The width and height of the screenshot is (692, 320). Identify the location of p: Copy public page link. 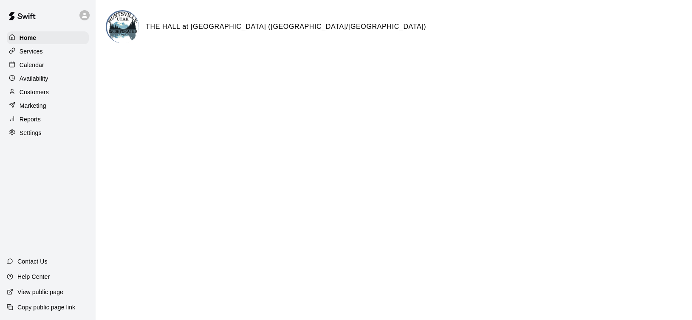
(46, 307).